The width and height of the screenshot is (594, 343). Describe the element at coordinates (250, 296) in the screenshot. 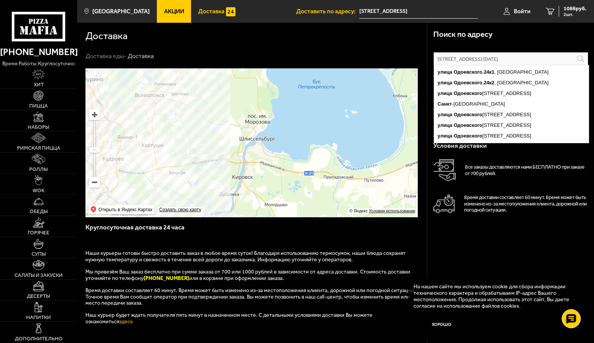

I see `span: Время доставки составляет 60 минут. Время может быть изменено из-за местоположения клиента, дорож...` at that location.